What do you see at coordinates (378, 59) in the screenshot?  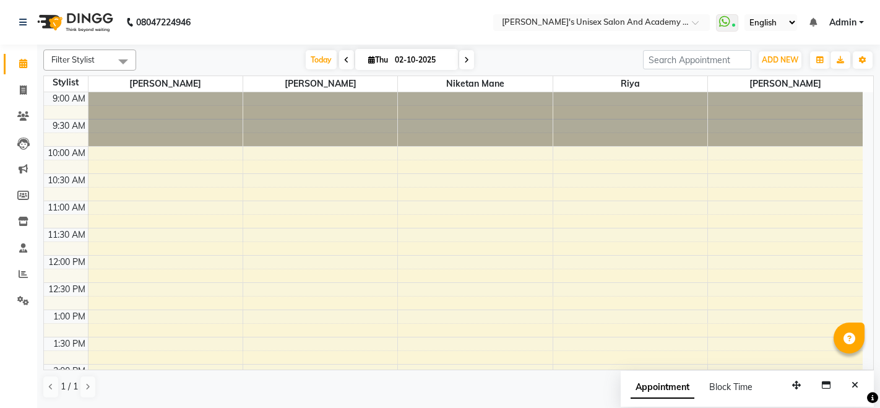 I see `span: Thu` at bounding box center [378, 59].